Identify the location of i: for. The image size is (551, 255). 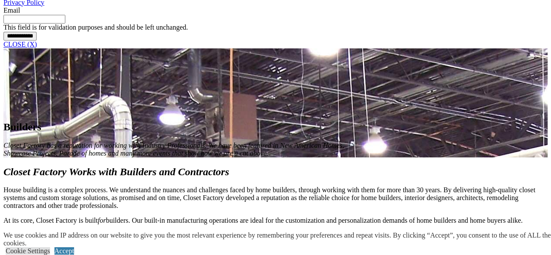
(102, 220).